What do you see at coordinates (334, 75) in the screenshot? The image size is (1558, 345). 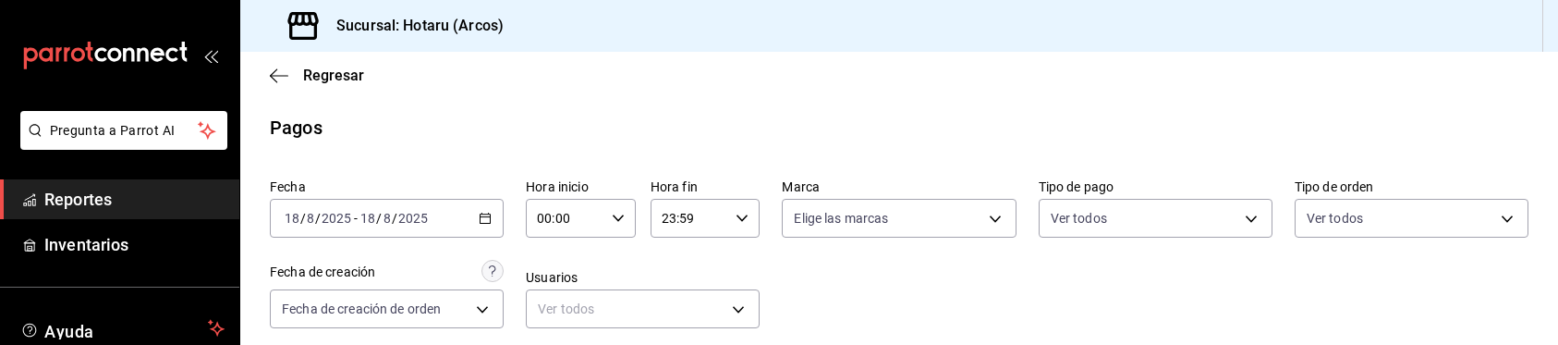 I see `span: Regresar` at bounding box center [334, 75].